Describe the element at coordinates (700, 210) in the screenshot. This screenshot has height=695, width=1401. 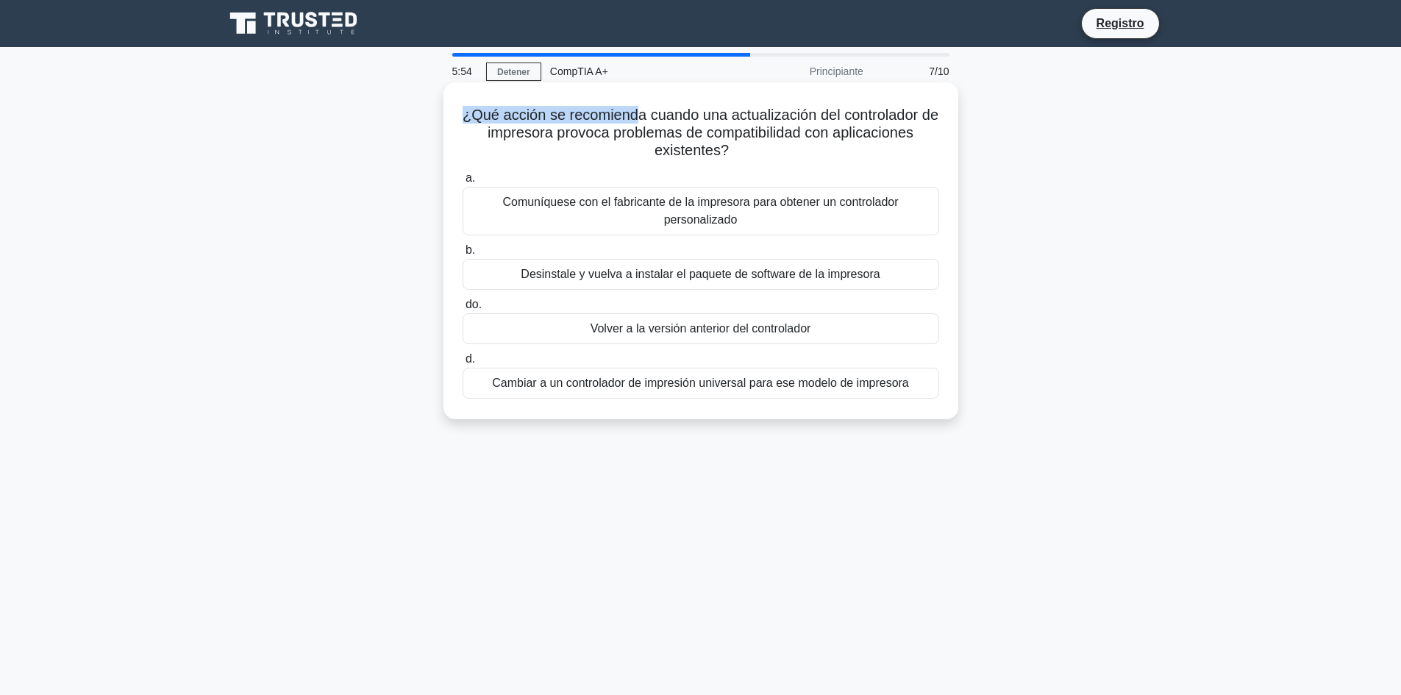
I see `font: Comuníquese con el fabricante de la impresora para obtener un controlador personalizado` at that location.